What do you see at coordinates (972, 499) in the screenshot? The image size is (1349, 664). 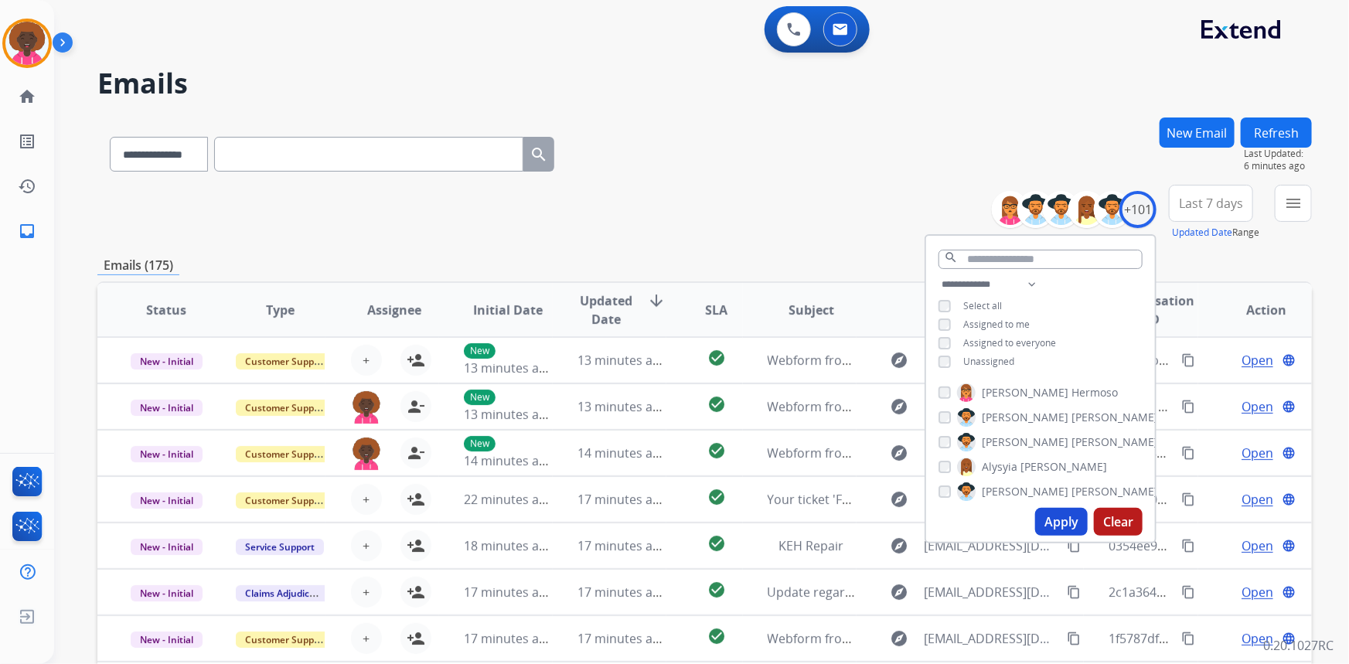 I see `span: Your ticket 'Fwd: Additional Information Needed' is getting followed up` at bounding box center [972, 499].